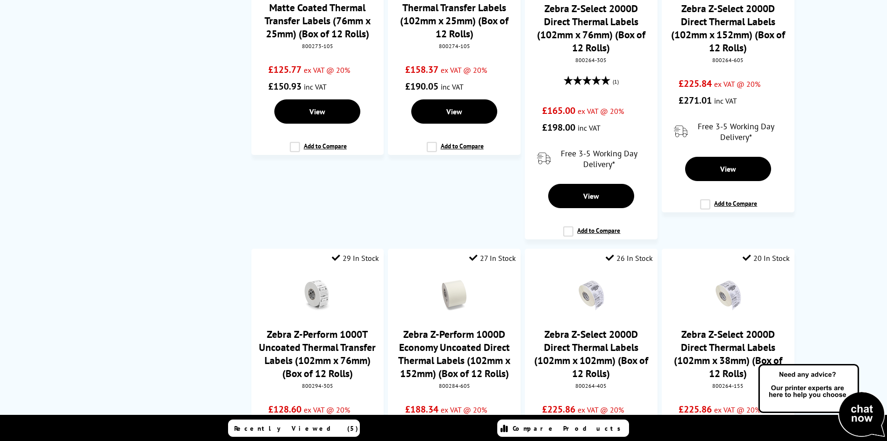 This screenshot has height=441, width=887. Describe the element at coordinates (821, 401) in the screenshot. I see `img: Open Live Chat window` at that location.